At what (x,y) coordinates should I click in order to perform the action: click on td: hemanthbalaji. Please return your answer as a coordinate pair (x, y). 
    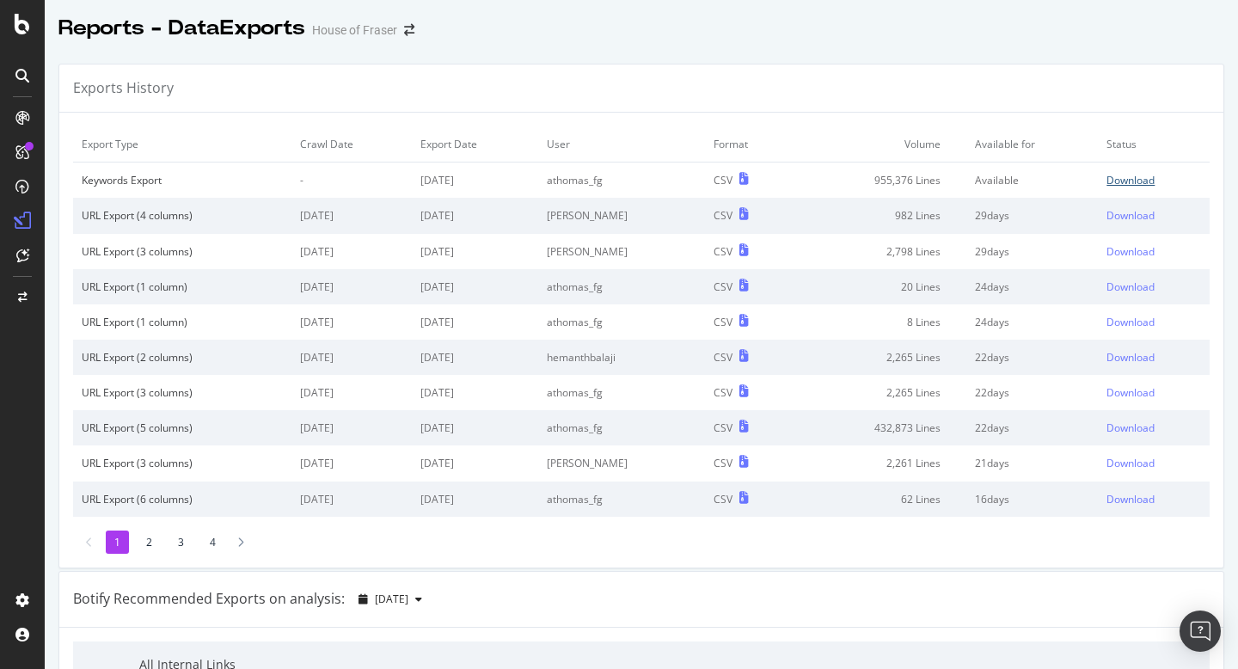
    Looking at the image, I should click on (622, 357).